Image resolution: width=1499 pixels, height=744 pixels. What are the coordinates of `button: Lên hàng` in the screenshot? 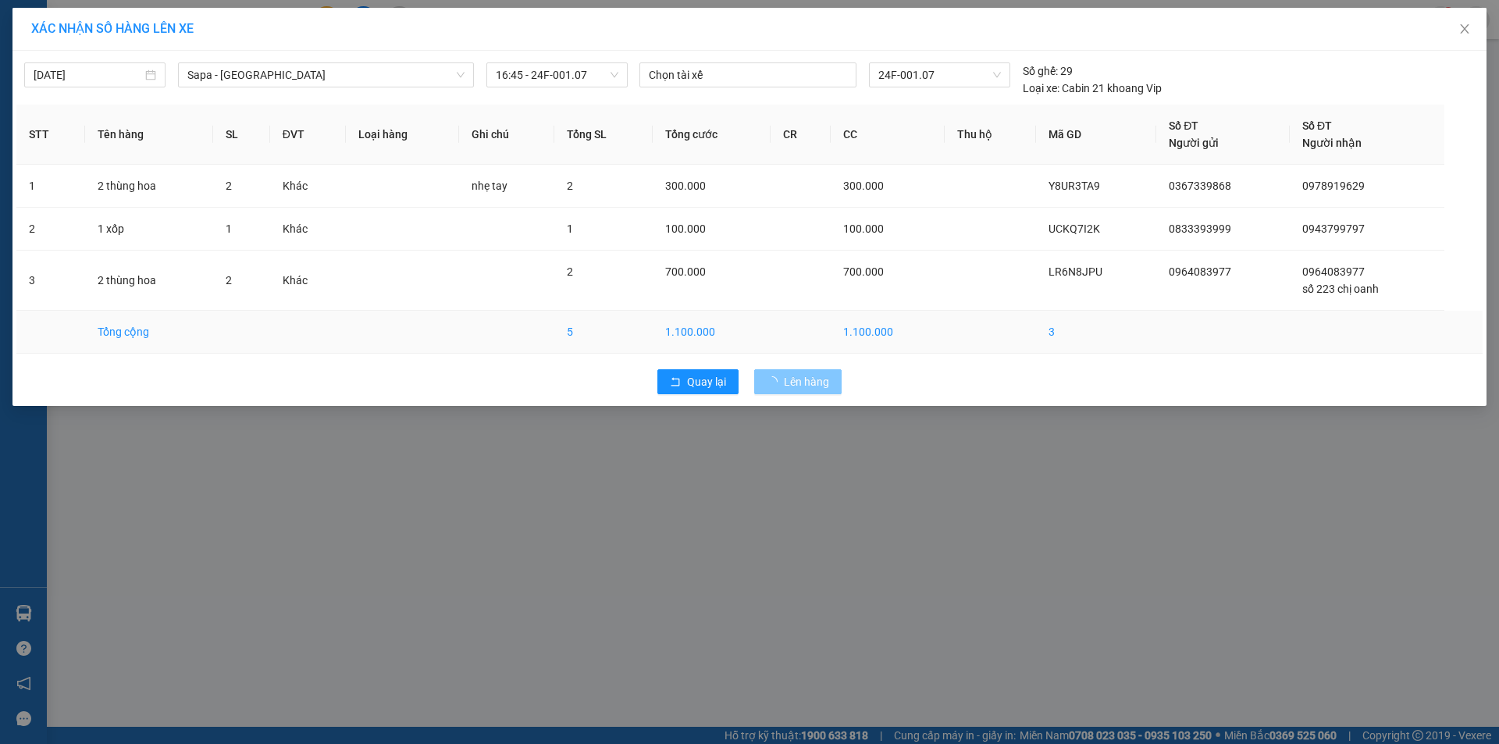 It's located at (798, 382).